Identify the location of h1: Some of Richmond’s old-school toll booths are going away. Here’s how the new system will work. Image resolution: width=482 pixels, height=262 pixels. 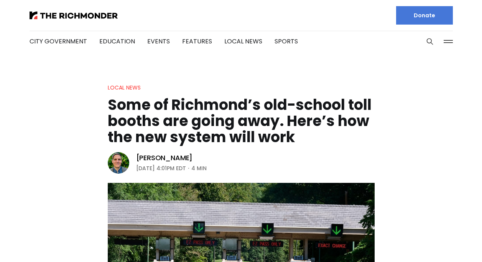
(241, 121).